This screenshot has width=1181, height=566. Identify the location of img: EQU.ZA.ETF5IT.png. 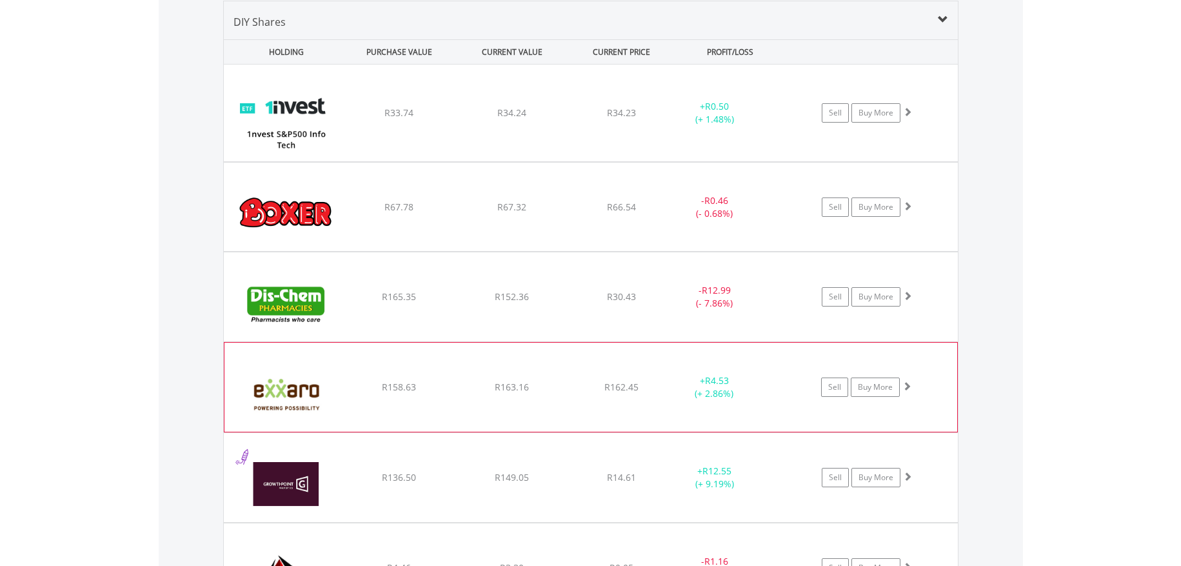
(286, 119).